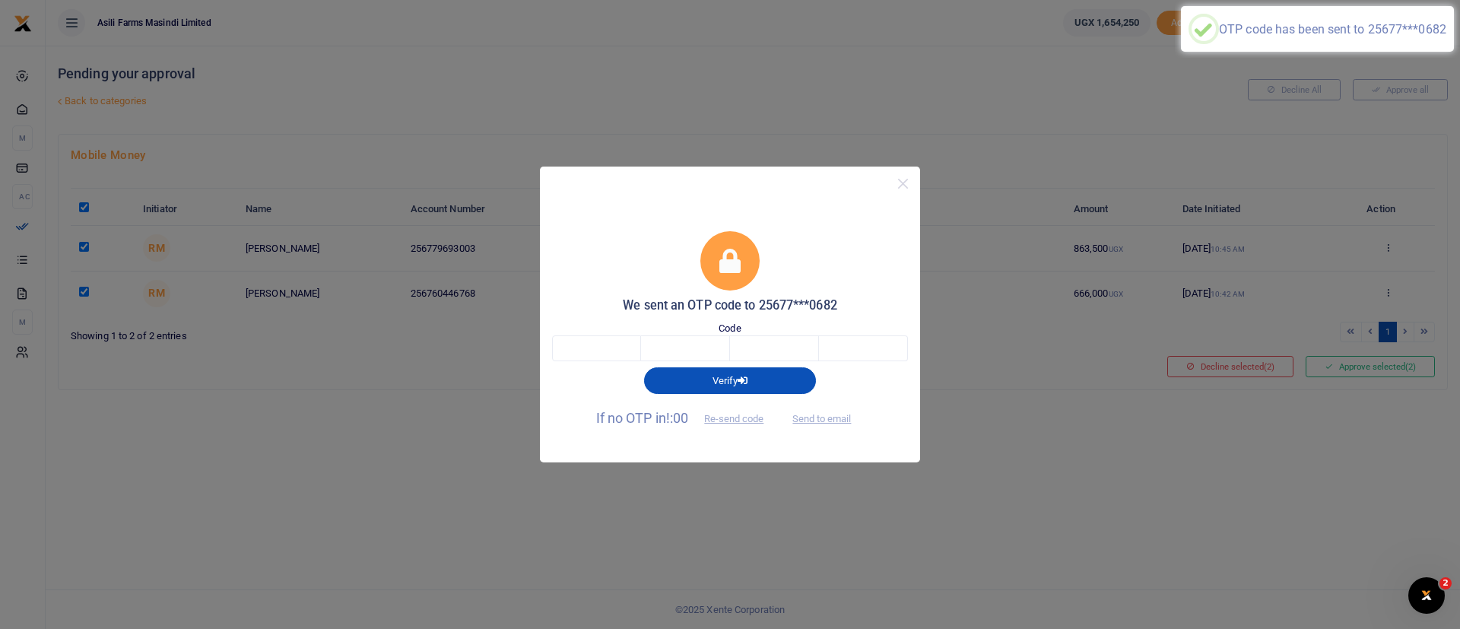  I want to click on button: Verify, so click(730, 380).